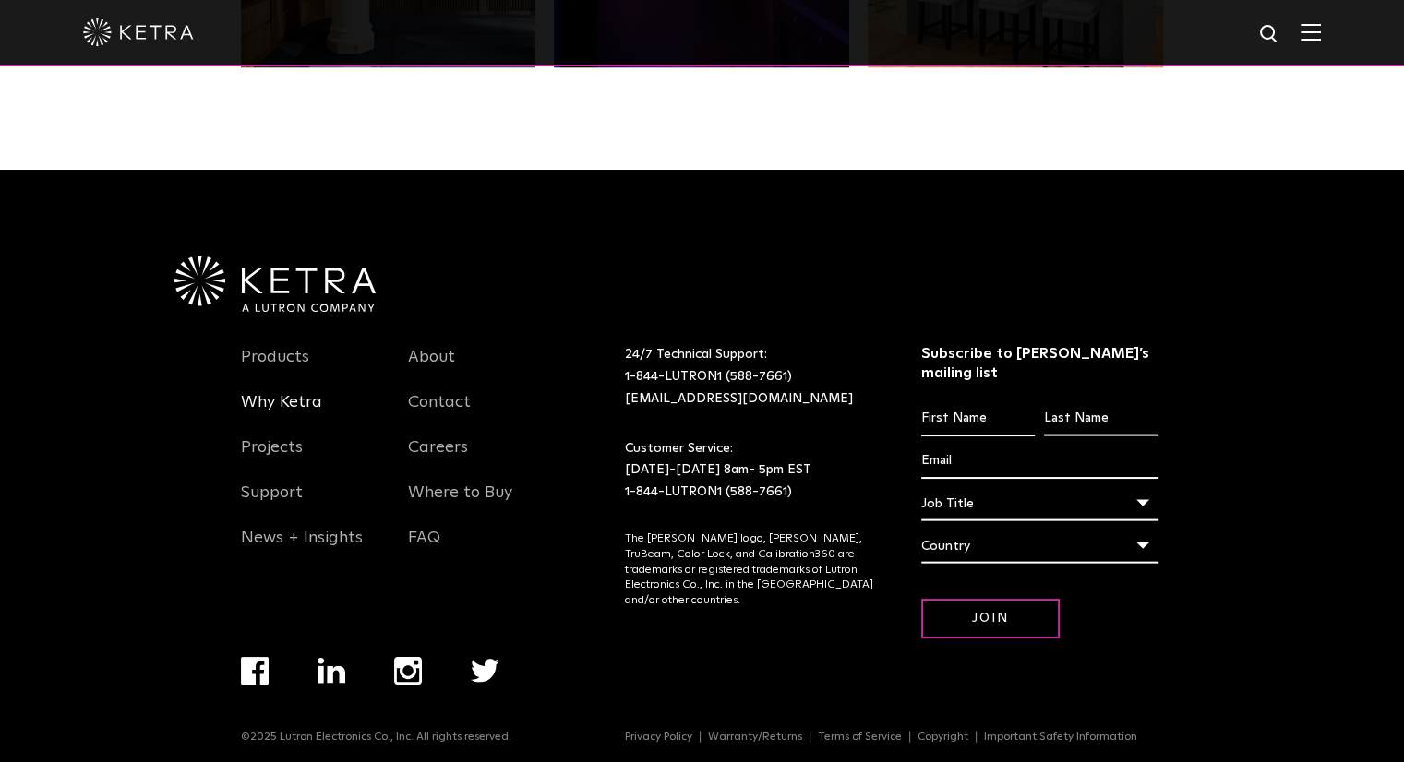 The height and width of the screenshot is (762, 1404). What do you see at coordinates (281, 413) in the screenshot?
I see `a: Why Ketra` at bounding box center [281, 413].